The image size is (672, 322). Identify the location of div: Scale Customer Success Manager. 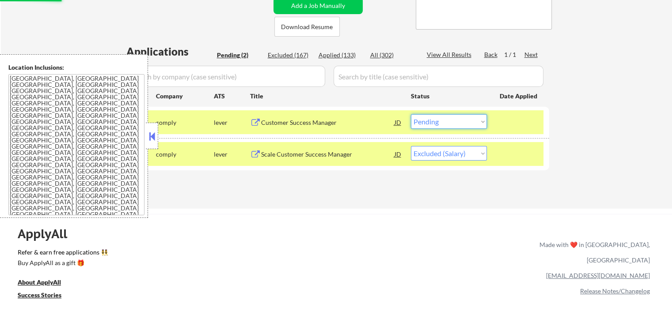
(328, 155).